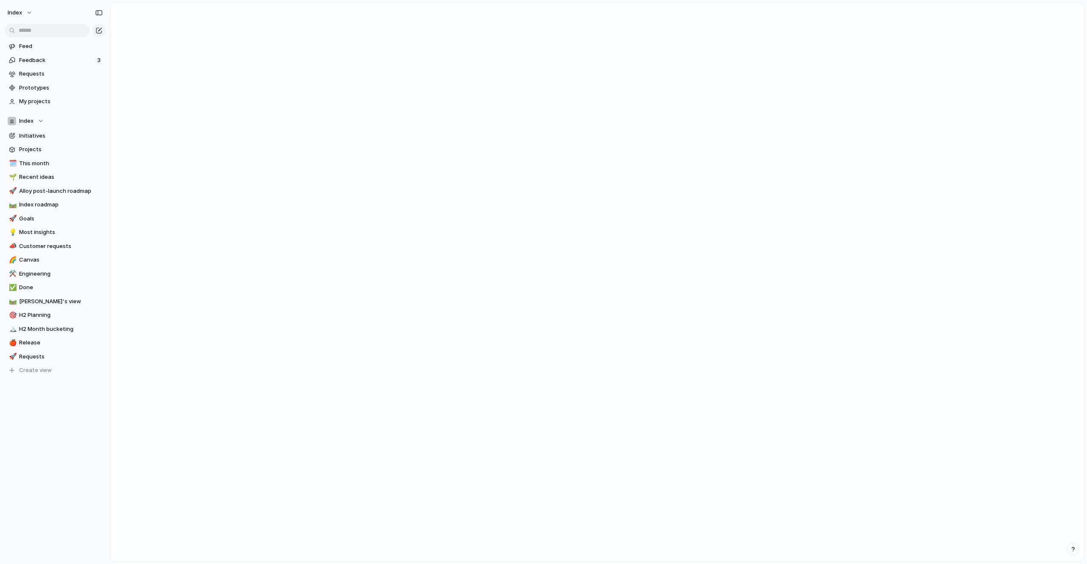 The width and height of the screenshot is (1087, 564). What do you see at coordinates (35, 370) in the screenshot?
I see `span: Create view` at bounding box center [35, 370].